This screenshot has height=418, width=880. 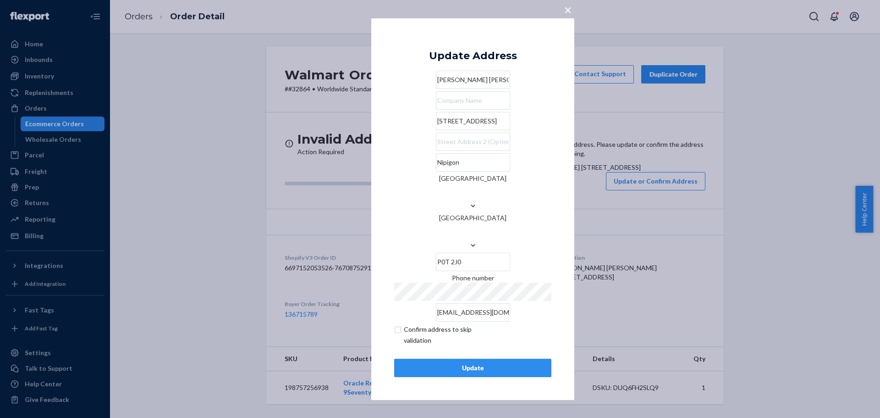 I want to click on span: Phone number, so click(x=473, y=277).